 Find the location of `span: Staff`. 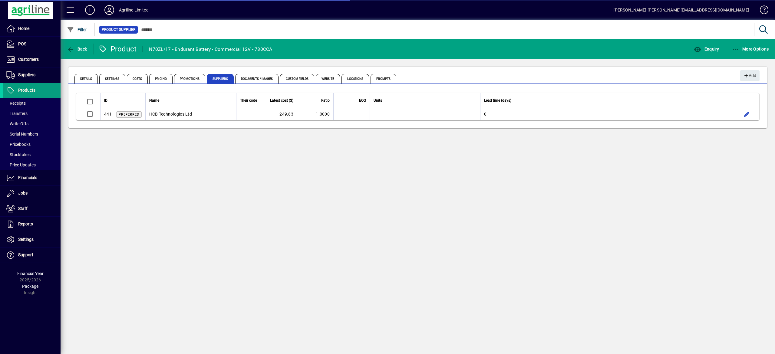

span: Staff is located at coordinates (23, 208).